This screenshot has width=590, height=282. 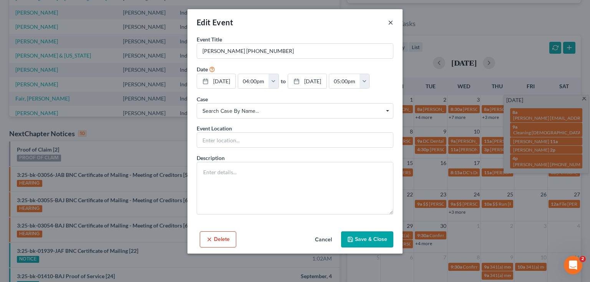 What do you see at coordinates (583, 259) in the screenshot?
I see `span: 2` at bounding box center [583, 259].